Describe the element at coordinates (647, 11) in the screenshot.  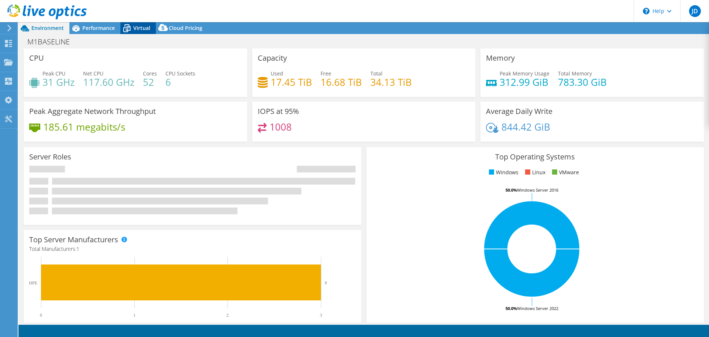
I see `svg: \n` at that location.